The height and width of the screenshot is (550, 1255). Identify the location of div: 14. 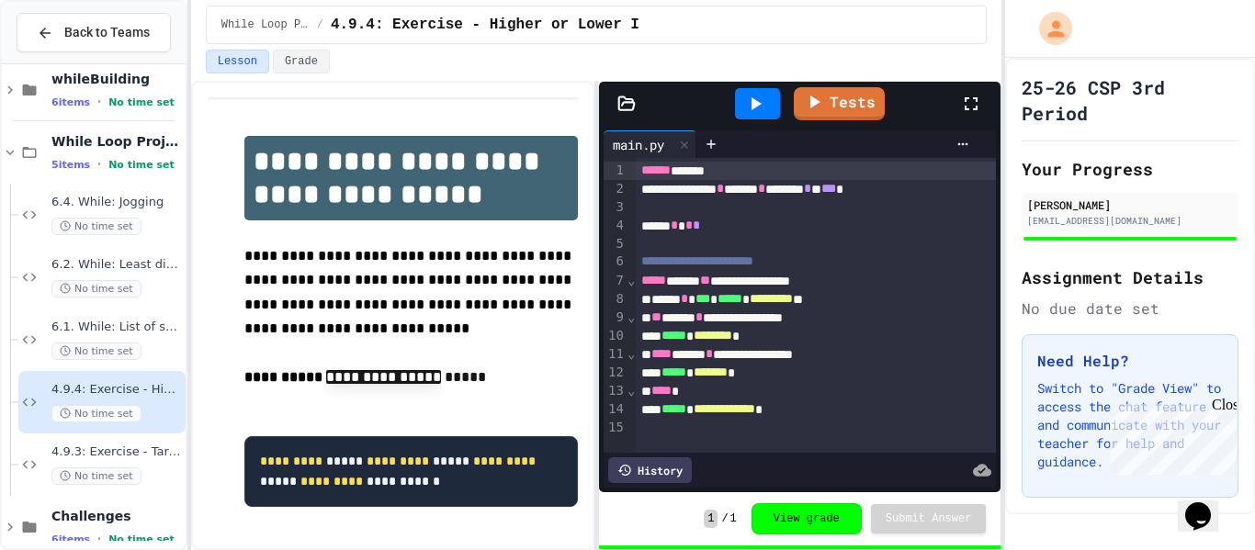
(615, 410).